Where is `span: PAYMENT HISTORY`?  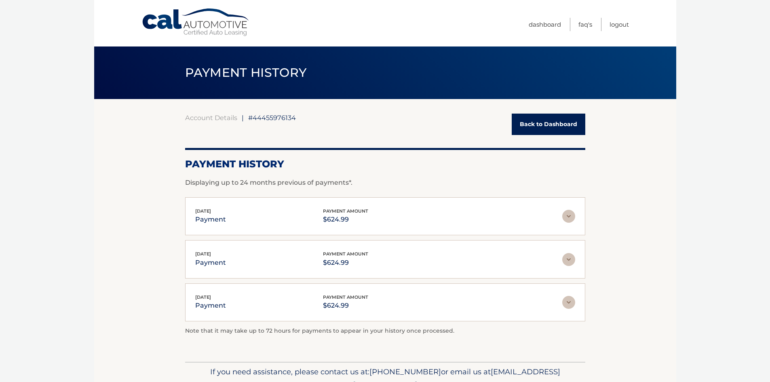
span: PAYMENT HISTORY is located at coordinates (246, 72).